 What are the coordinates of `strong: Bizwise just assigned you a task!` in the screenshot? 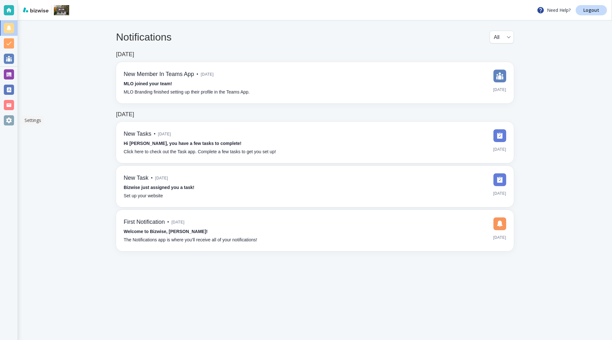 It's located at (159, 187).